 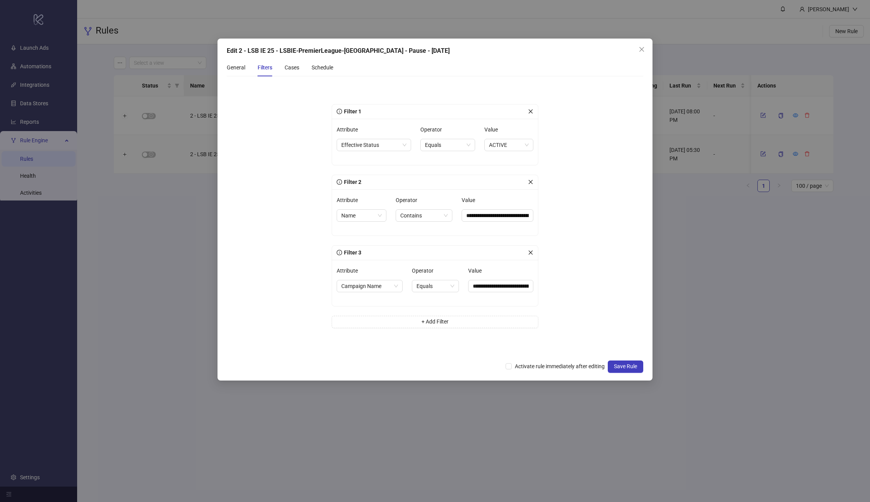 What do you see at coordinates (369, 286) in the screenshot?
I see `span: Campaign Name` at bounding box center [369, 286].